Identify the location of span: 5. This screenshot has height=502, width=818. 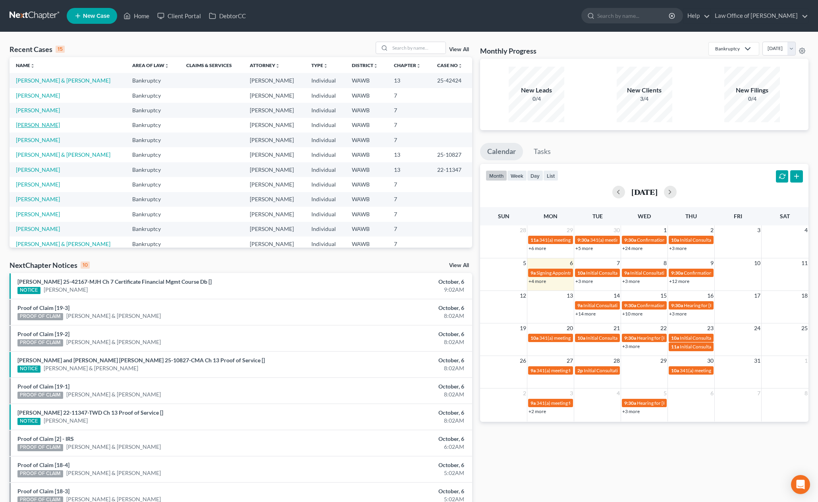
(525, 263).